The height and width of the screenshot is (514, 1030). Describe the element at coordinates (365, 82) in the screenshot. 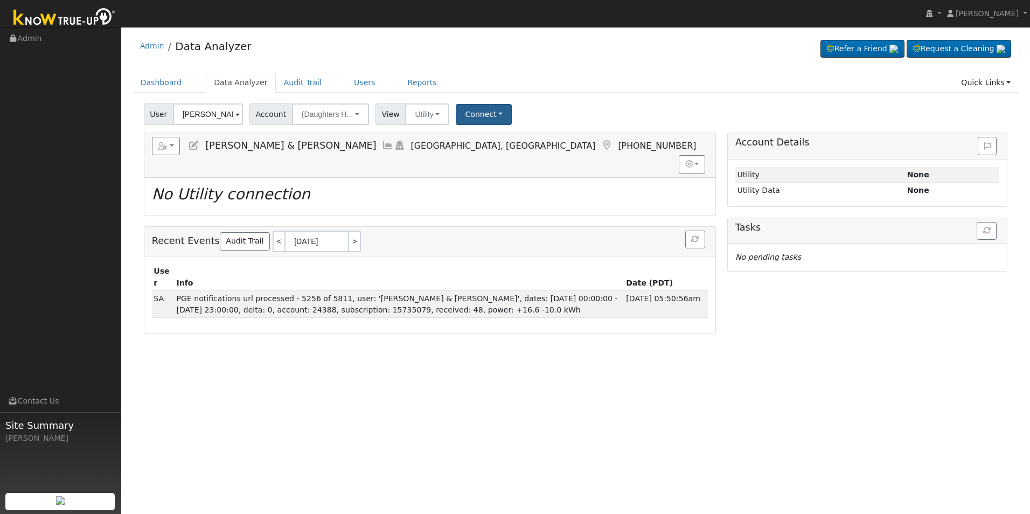

I see `a: Users` at that location.